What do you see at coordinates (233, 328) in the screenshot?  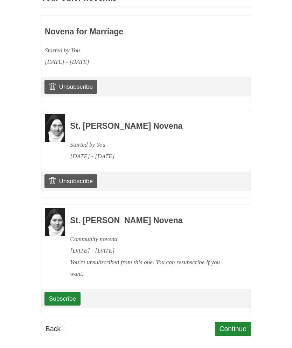 I see `a: Continue` at bounding box center [233, 328].